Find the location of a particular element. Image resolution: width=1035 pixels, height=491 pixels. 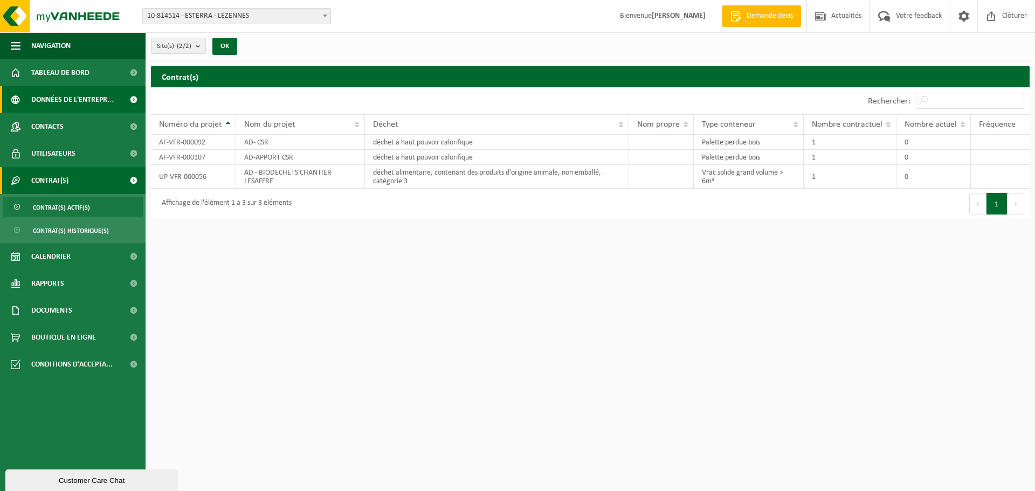

span: Type conteneur is located at coordinates (729, 125).